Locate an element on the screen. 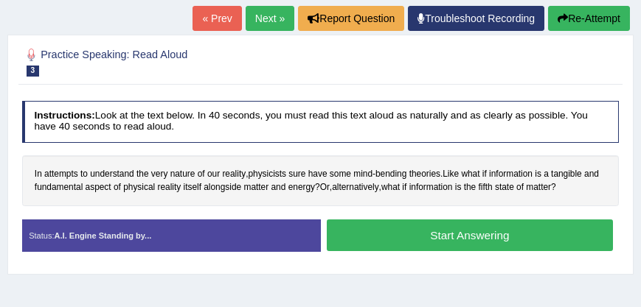  a: Next » is located at coordinates (270, 18).